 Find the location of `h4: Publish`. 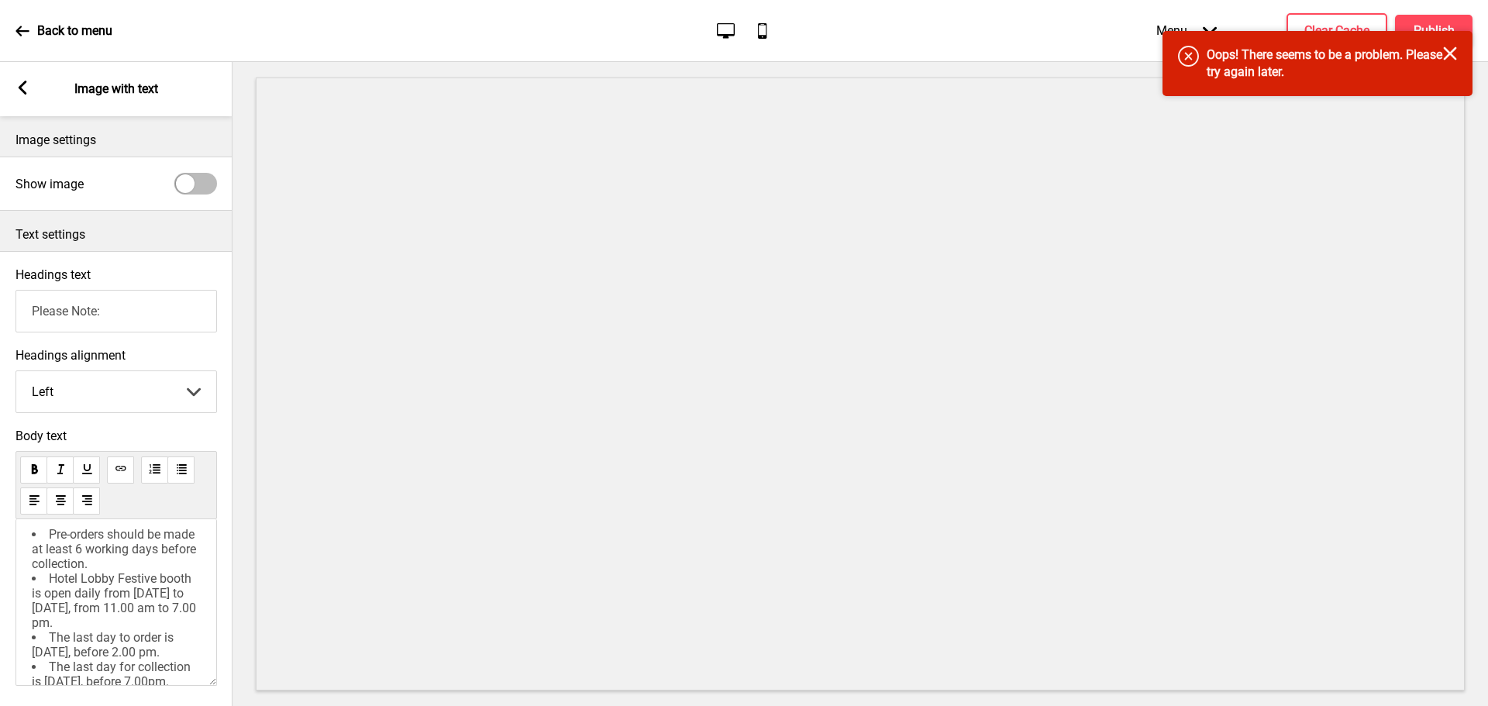

h4: Publish is located at coordinates (1434, 31).